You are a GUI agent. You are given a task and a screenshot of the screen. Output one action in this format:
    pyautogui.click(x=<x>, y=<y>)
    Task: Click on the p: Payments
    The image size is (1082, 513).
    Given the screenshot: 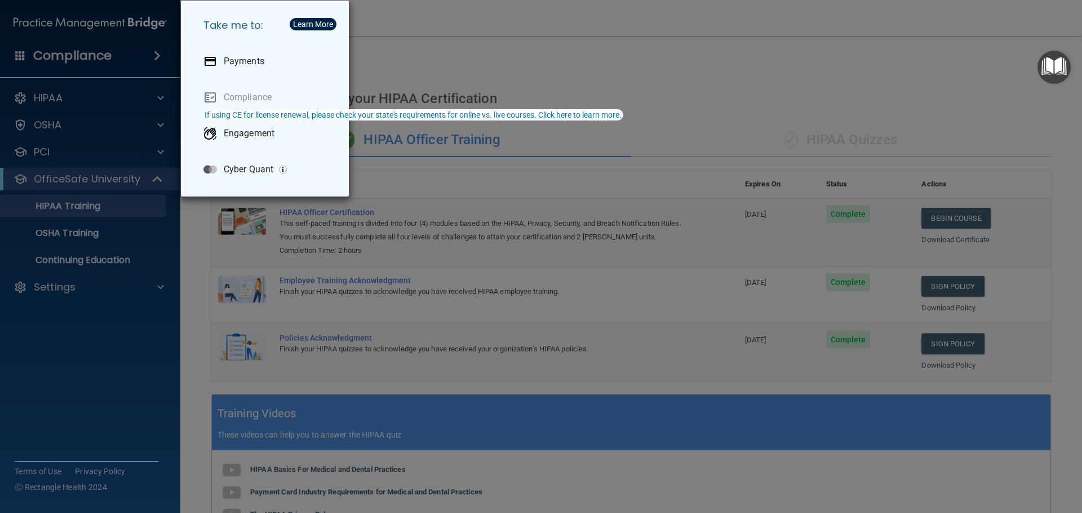 What is the action you would take?
    pyautogui.click(x=244, y=61)
    